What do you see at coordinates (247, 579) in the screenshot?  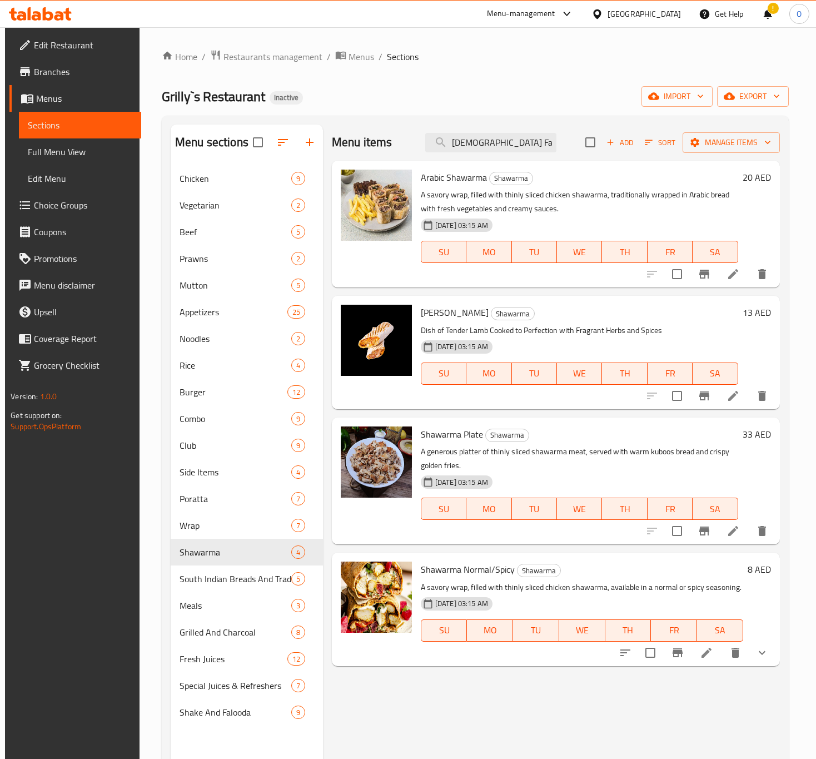 I see `div: South Indian Breads And Traditional Items5` at bounding box center [247, 579].